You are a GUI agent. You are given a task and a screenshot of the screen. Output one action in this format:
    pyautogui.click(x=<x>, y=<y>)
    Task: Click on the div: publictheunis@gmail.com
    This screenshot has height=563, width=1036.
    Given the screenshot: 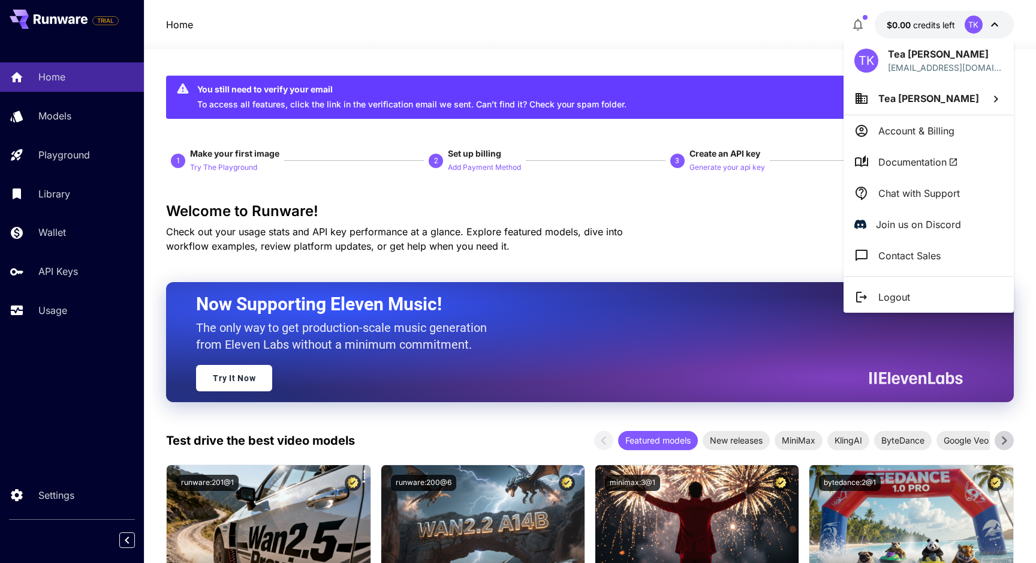 What is the action you would take?
    pyautogui.click(x=946, y=67)
    